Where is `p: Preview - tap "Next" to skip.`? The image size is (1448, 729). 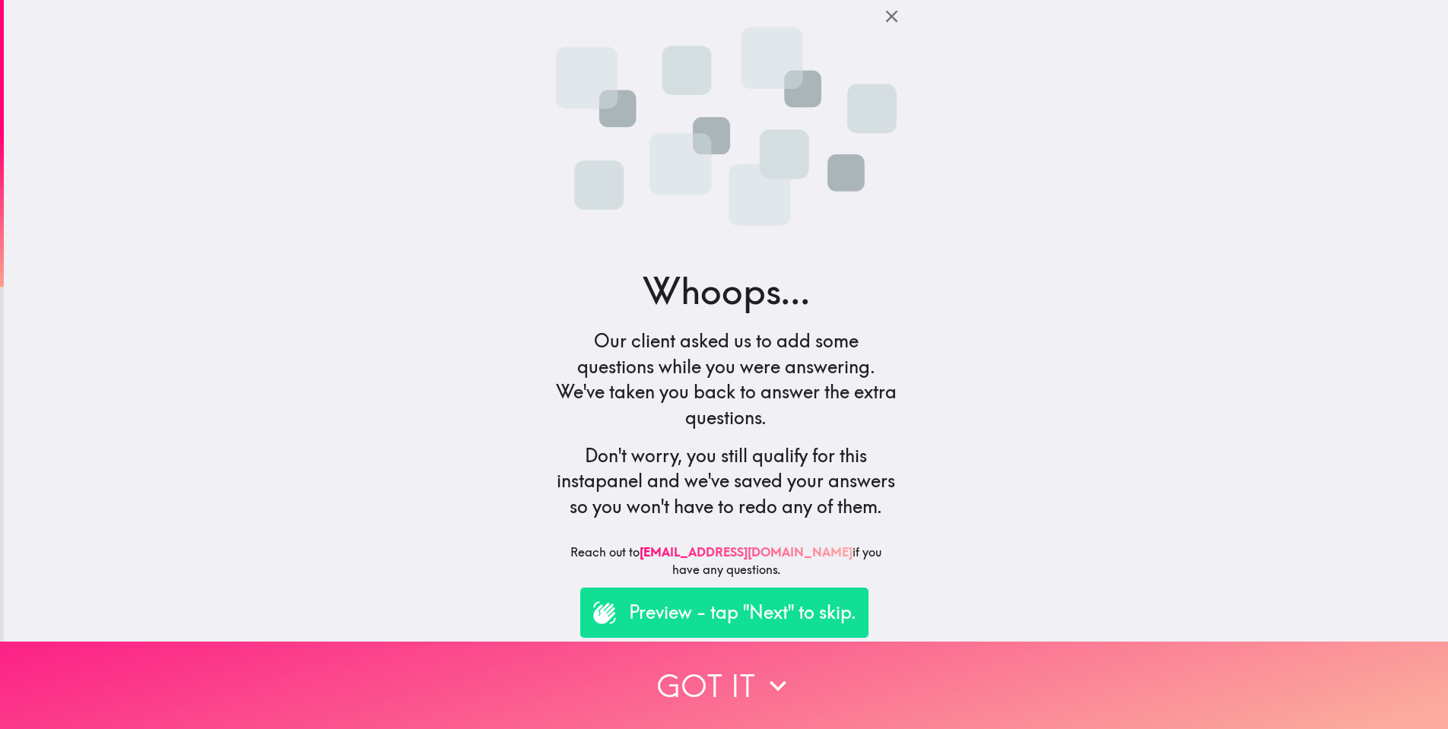 p: Preview - tap "Next" to skip. is located at coordinates (742, 613).